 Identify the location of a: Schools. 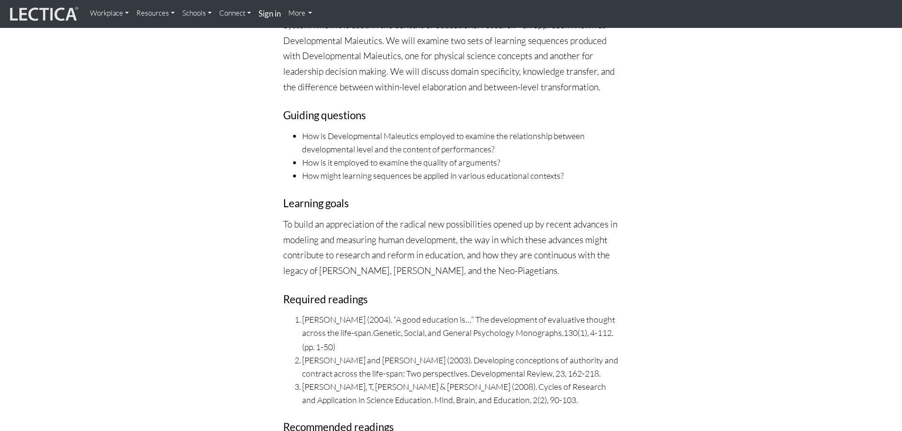
(197, 13).